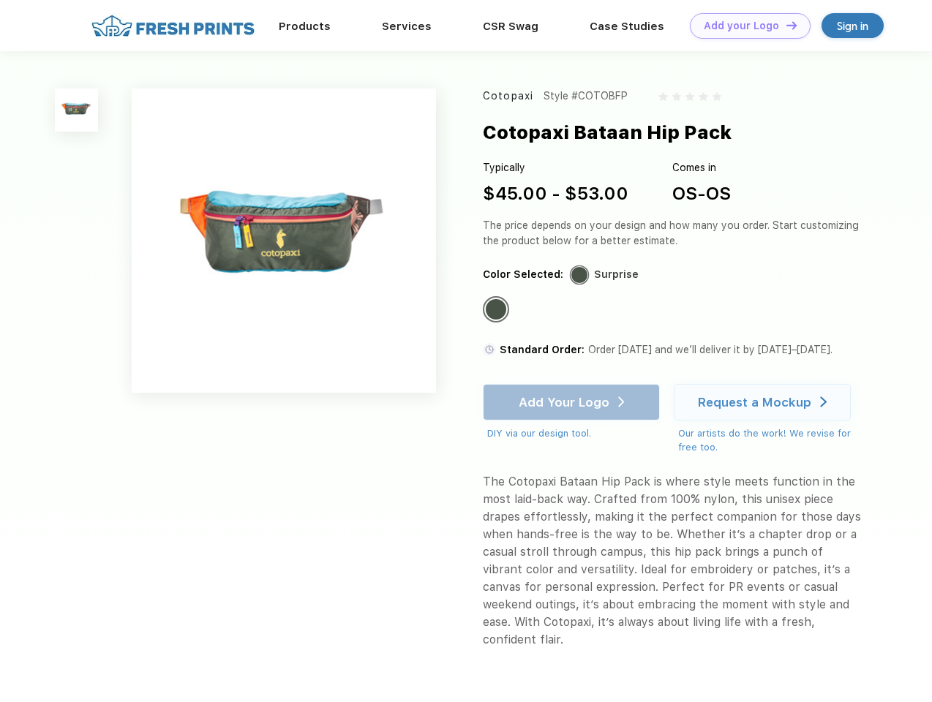  Describe the element at coordinates (792, 25) in the screenshot. I see `img: DT` at that location.